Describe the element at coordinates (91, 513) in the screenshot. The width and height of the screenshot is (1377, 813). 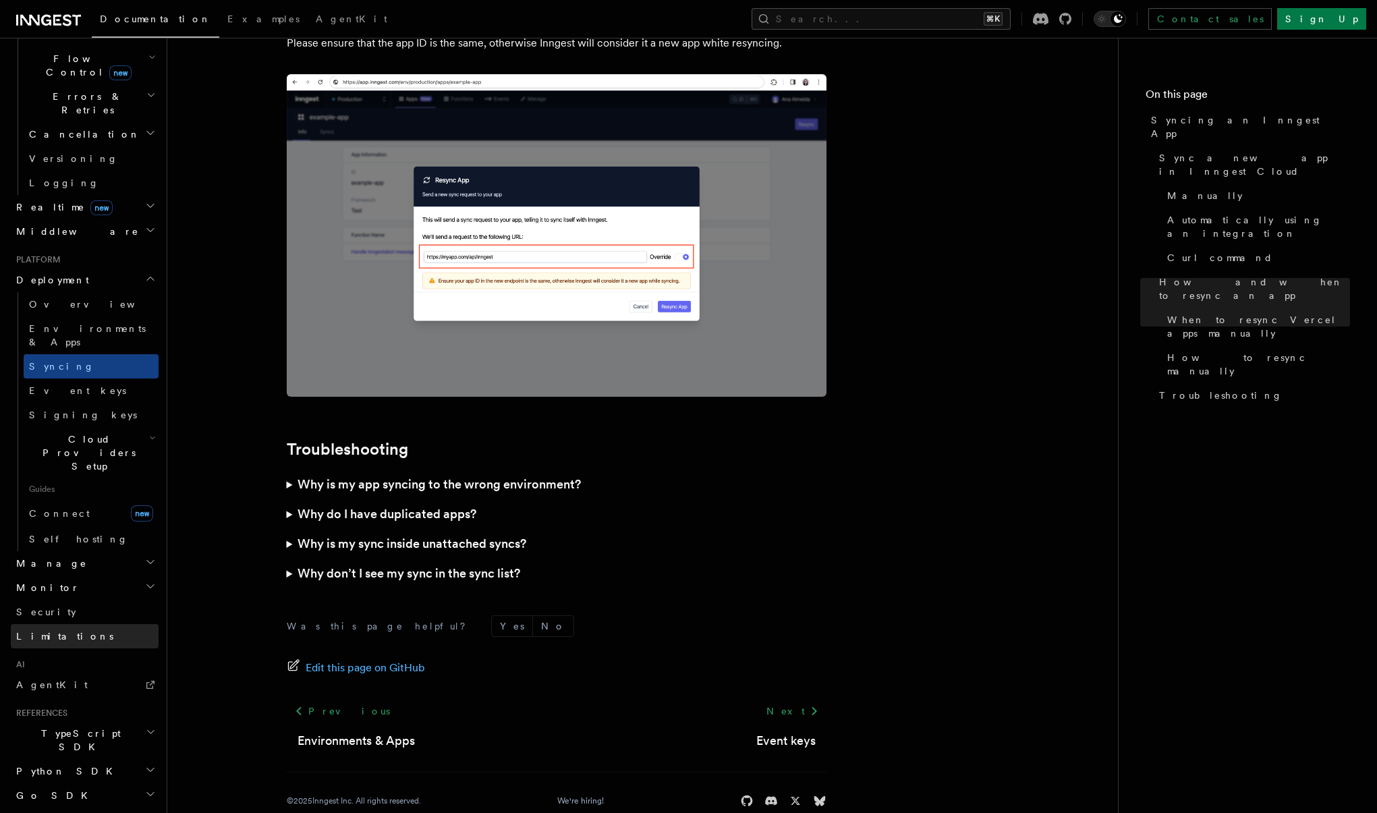
I see `a: Connectnew` at that location.